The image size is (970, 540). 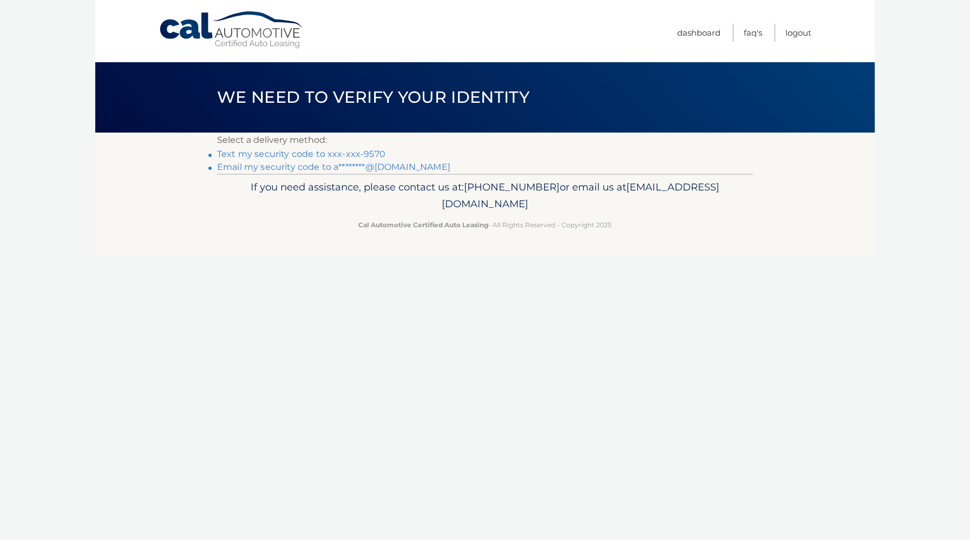 What do you see at coordinates (485, 225) in the screenshot?
I see `p: - All Rights Reserved - Copyright 2025` at bounding box center [485, 225].